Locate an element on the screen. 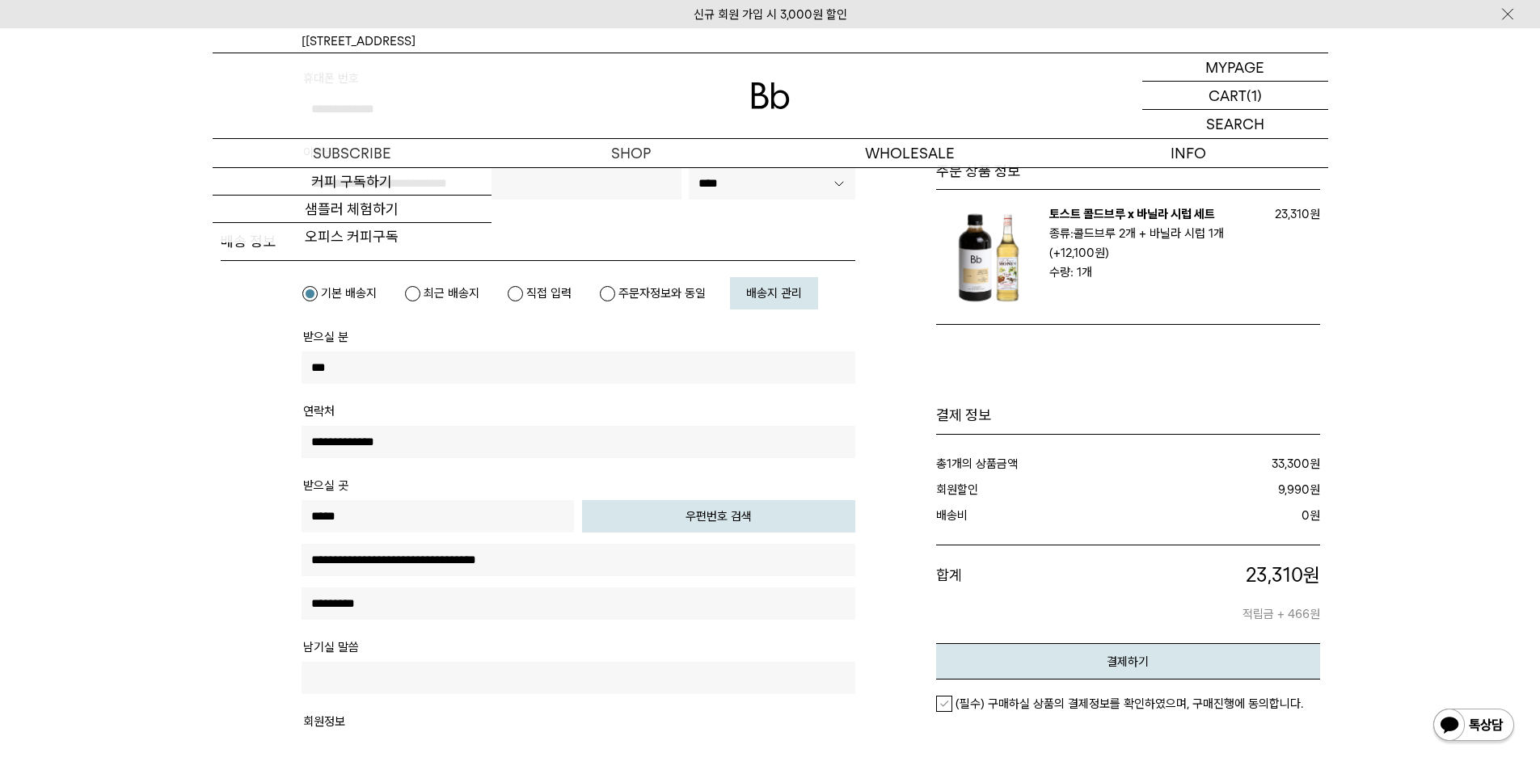  a: SHOP is located at coordinates (630, 153).